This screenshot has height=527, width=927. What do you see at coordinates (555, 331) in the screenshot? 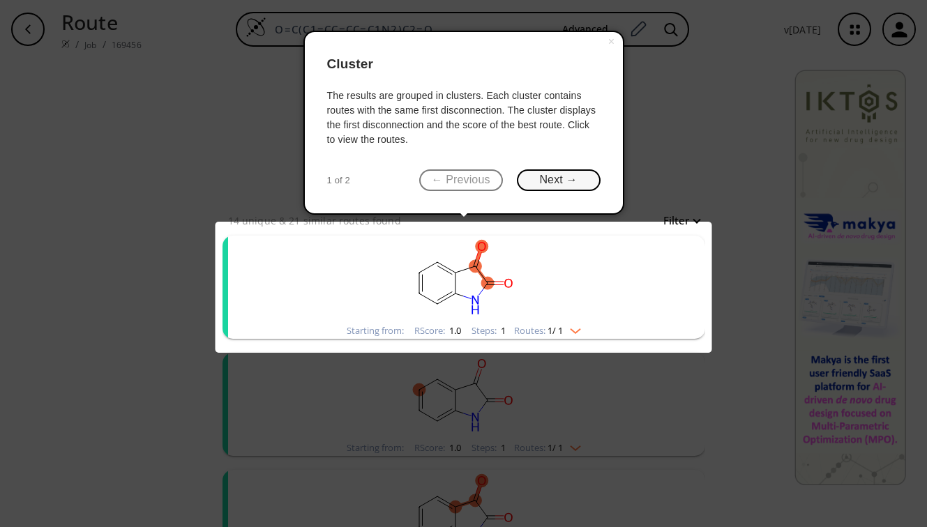
I see `span: 1 / 1` at bounding box center [555, 331].